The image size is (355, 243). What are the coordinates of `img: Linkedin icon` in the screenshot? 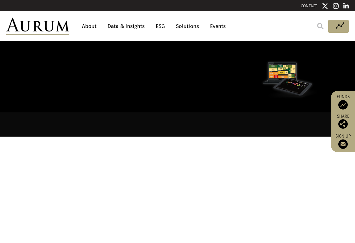 It's located at (346, 6).